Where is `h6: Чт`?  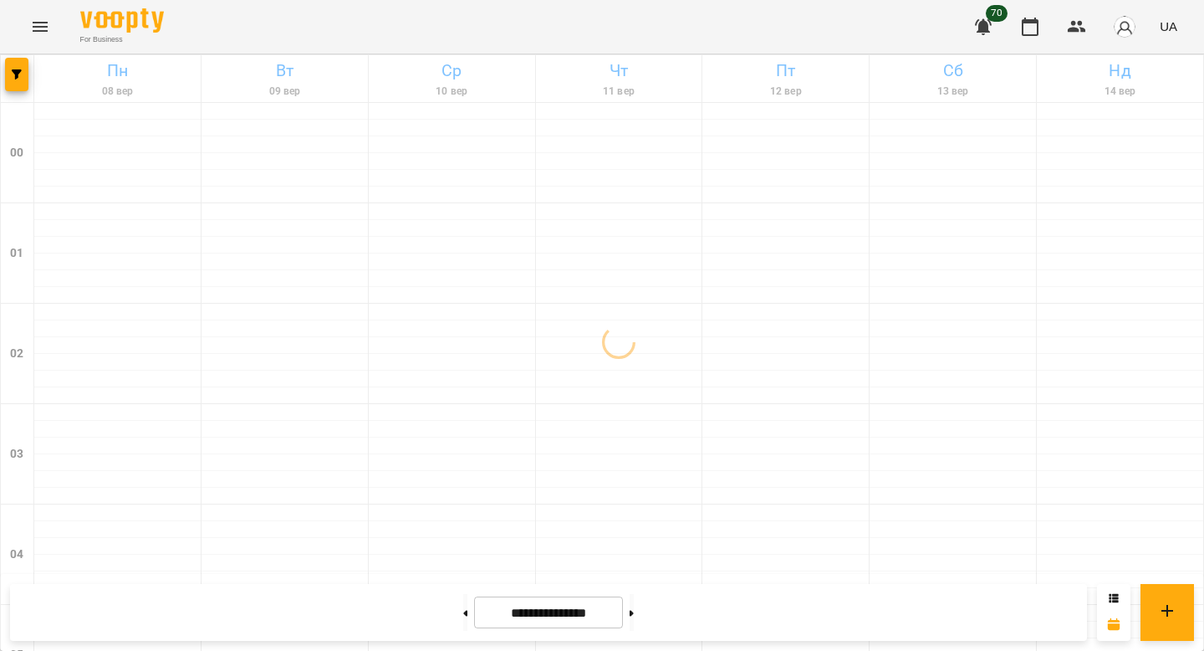 h6: Чт is located at coordinates (619, 70).